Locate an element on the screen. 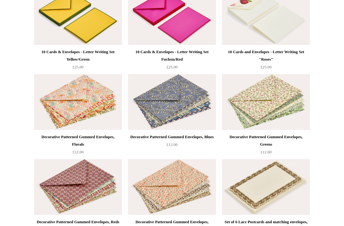  a: Decorative Patterned Gummed Envelopes, Greens Decorative Patterned Gummed Envelopes, Greens is located at coordinates (266, 102).